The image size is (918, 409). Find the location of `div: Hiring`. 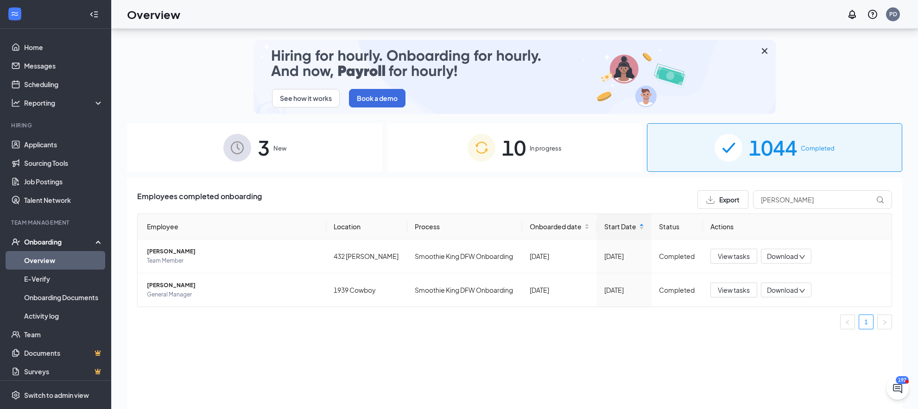

div: Hiring is located at coordinates (56, 125).